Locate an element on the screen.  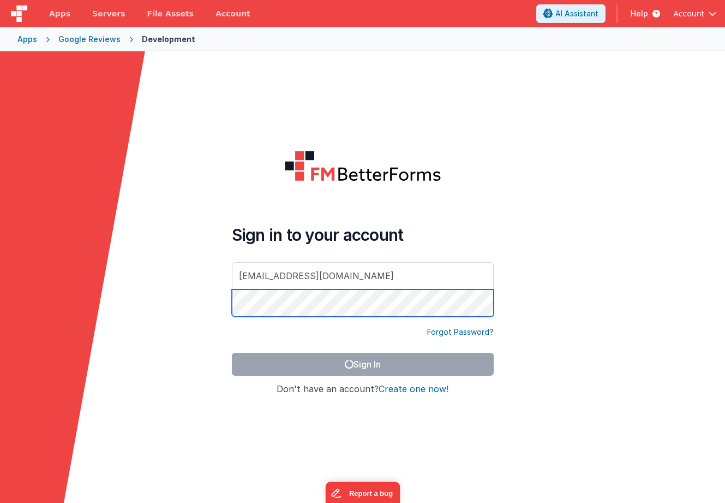
input: Email Address is located at coordinates (363, 276).